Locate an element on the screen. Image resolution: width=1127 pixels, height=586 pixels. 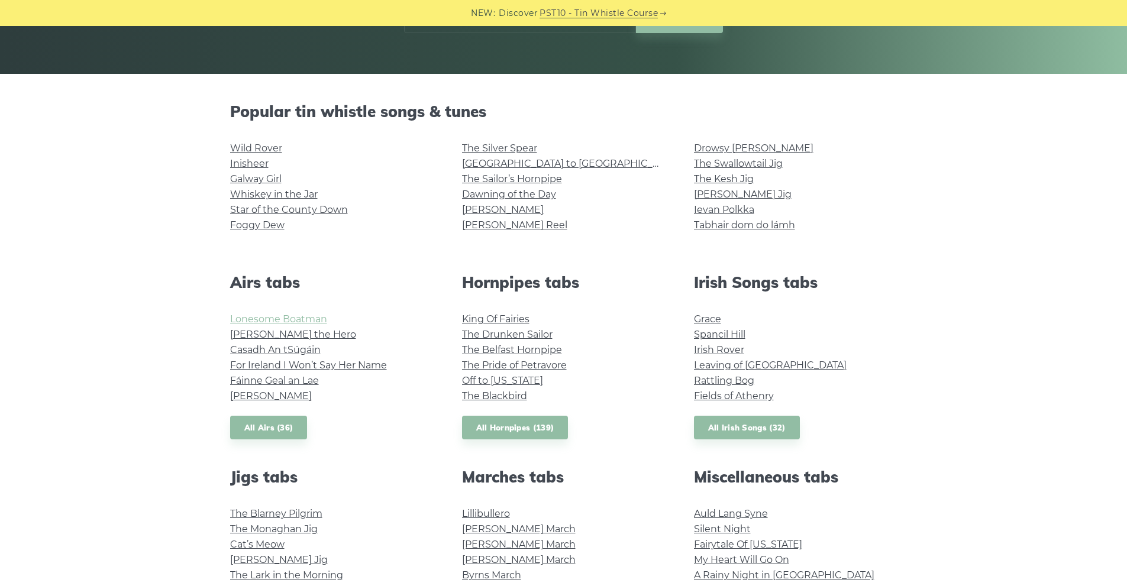
a: The Blarney Pilgrim is located at coordinates (276, 513).